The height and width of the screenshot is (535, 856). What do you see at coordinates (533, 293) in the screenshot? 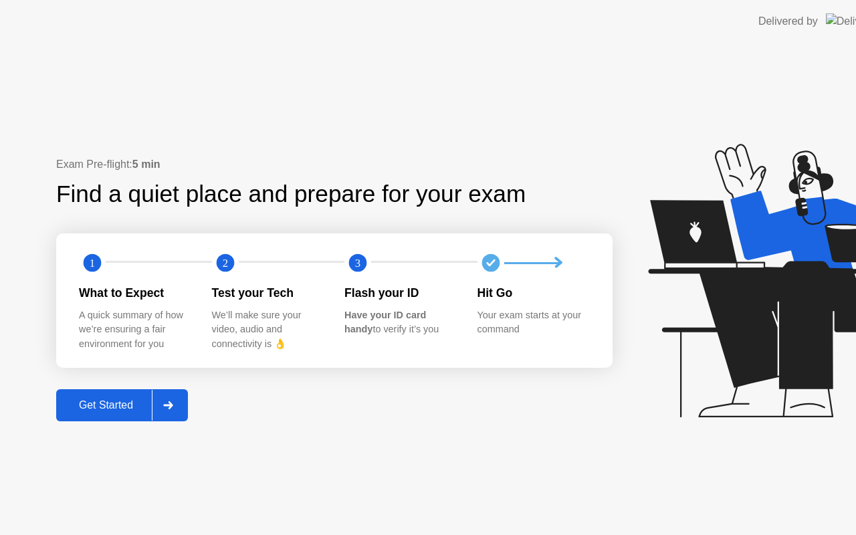
I see `div: Hit Go` at bounding box center [533, 293].